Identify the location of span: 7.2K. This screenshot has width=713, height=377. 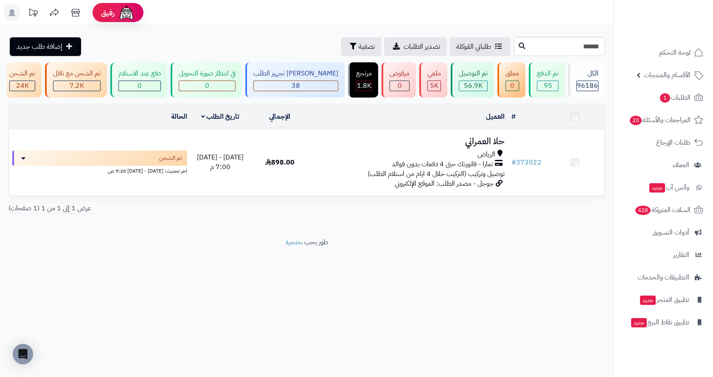
(77, 86).